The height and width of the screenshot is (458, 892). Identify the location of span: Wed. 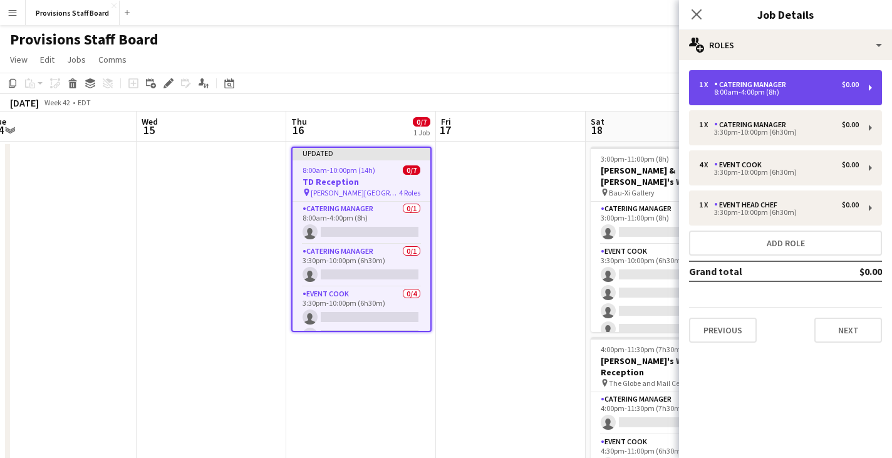
(150, 122).